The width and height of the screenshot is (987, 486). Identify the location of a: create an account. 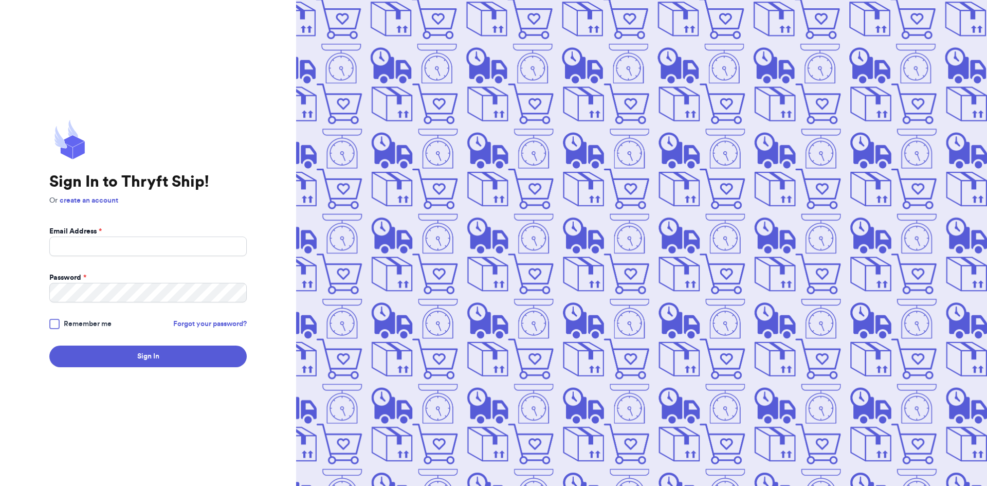
(89, 200).